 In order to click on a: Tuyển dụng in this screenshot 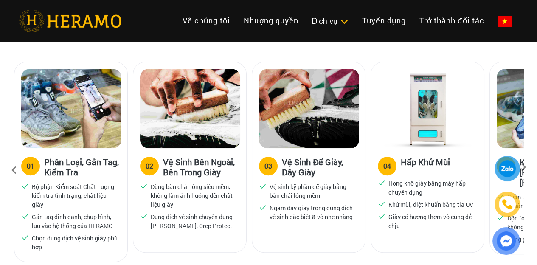, I will do `click(384, 20)`.